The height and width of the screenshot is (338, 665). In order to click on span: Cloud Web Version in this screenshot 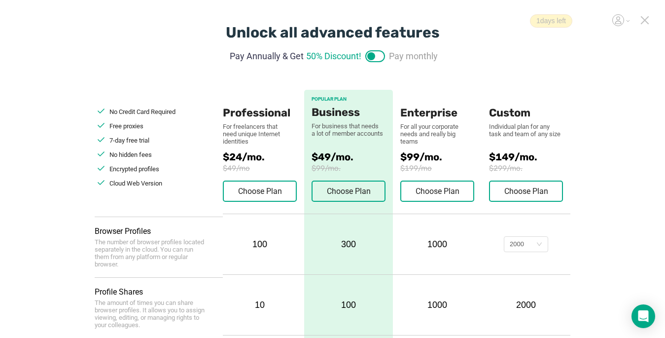, I will do `click(136, 183)`.